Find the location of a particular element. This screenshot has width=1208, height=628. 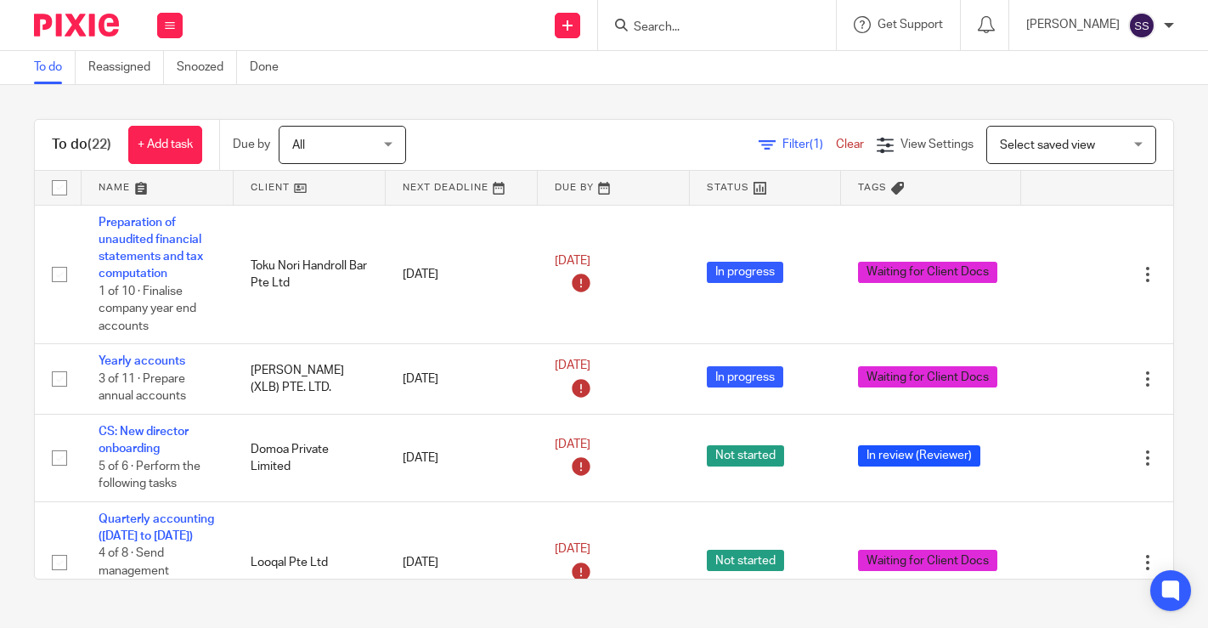

span: In review (Reviewer) is located at coordinates (919, 455).